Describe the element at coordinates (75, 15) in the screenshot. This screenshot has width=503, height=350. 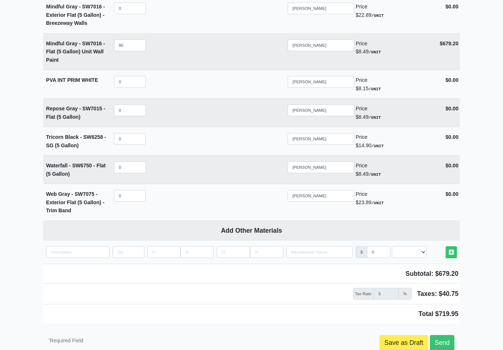
I see `strong: Mindful Gray - SW7016 - Exterior Flat (5 Gallon) - Breezeway Walls` at that location.